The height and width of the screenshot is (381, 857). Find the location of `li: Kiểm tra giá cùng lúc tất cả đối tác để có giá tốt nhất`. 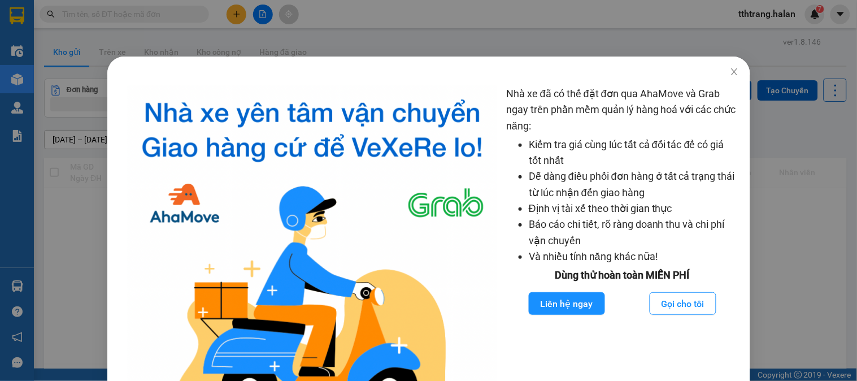

li: Kiểm tra giá cùng lúc tất cả đối tác để có giá tốt nhất is located at coordinates (634, 152).